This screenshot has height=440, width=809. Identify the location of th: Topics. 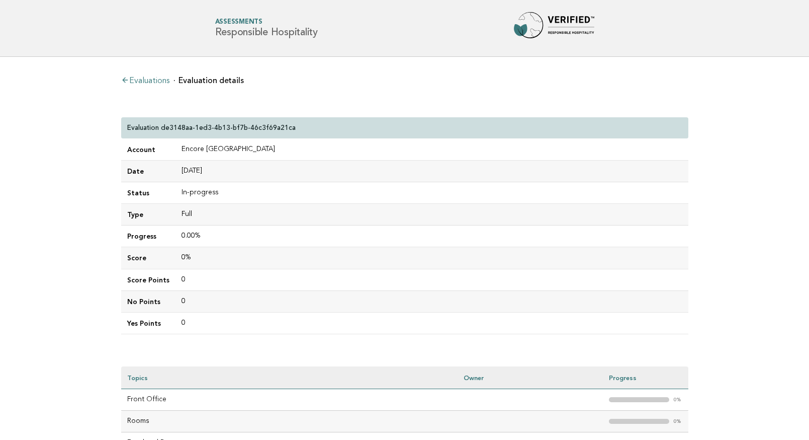
(289, 377).